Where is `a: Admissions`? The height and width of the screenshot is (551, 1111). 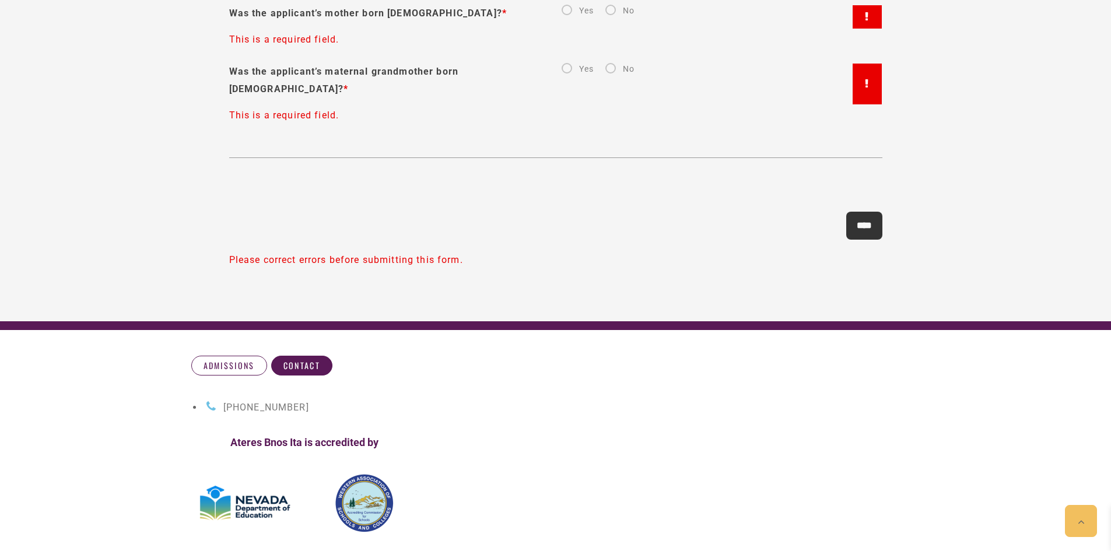 a: Admissions is located at coordinates (229, 366).